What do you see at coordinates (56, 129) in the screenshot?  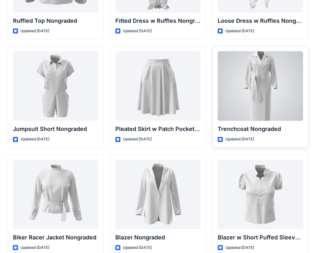 I see `p: Jumpsuit Short Nongraded` at bounding box center [56, 129].